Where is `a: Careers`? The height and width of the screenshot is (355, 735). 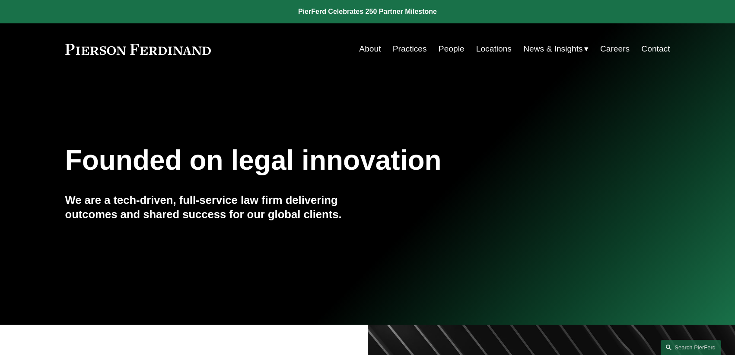 a: Careers is located at coordinates (615, 49).